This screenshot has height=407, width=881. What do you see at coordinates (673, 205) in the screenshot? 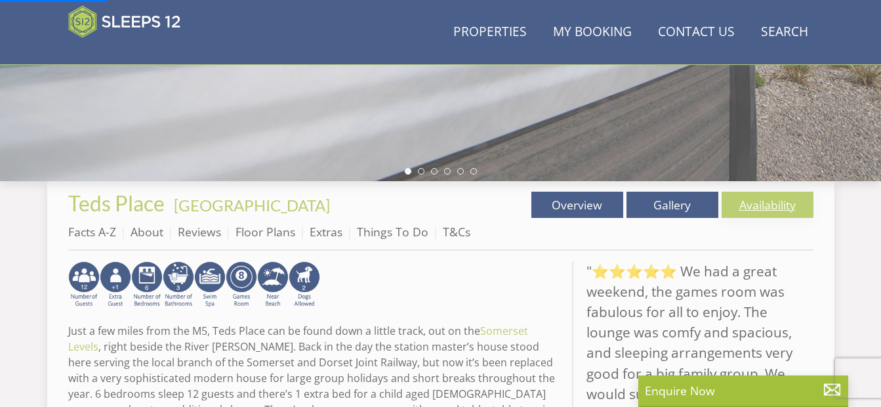
I see `a: Gallery` at bounding box center [673, 205].